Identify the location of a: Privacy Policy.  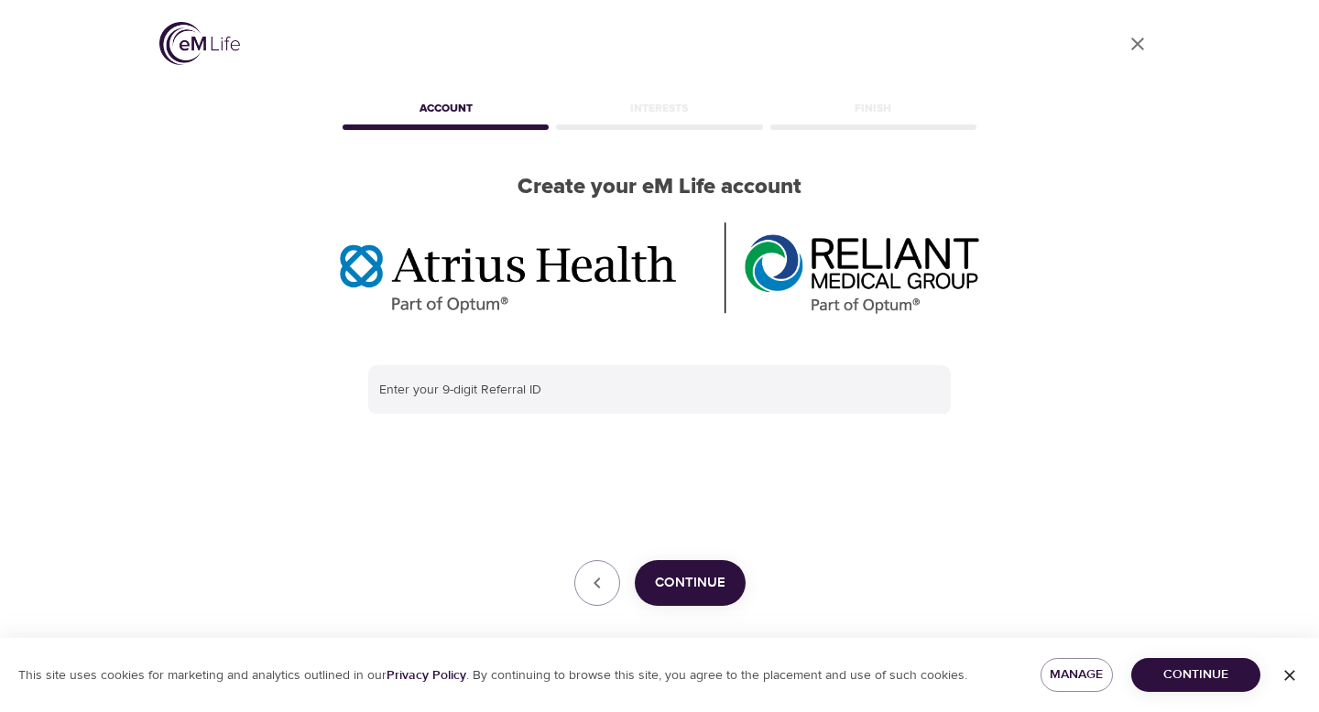
(426, 676).